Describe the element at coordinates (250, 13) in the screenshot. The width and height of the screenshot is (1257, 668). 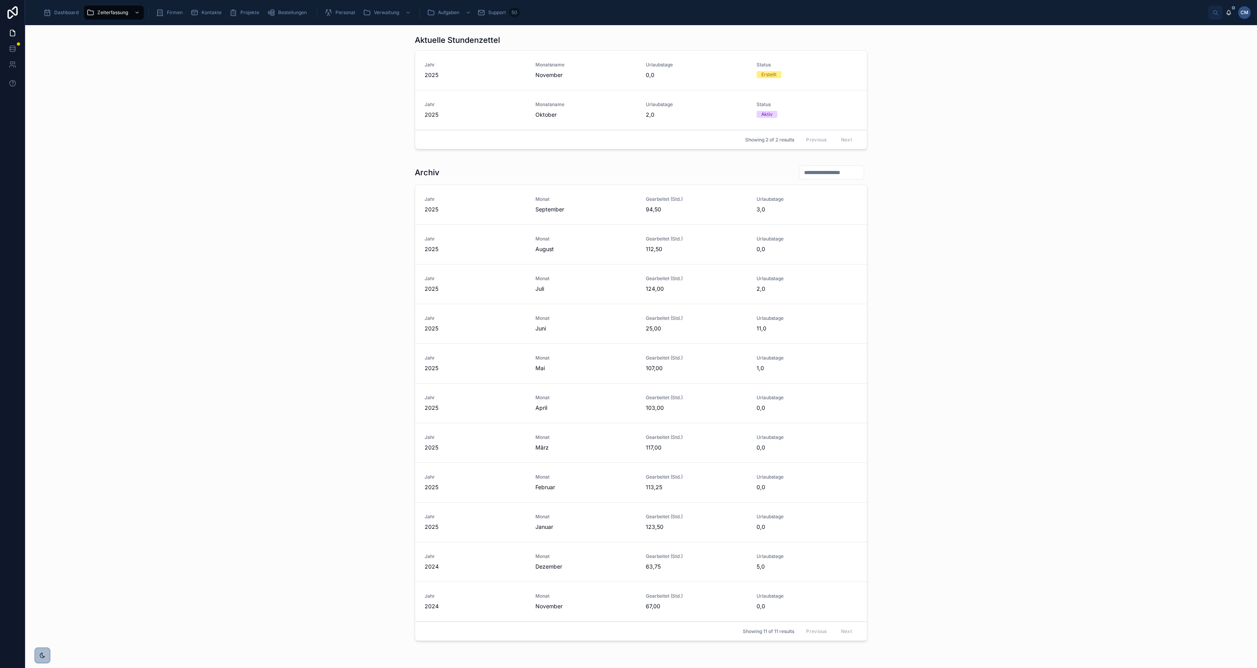
I see `span: Projekte` at that location.